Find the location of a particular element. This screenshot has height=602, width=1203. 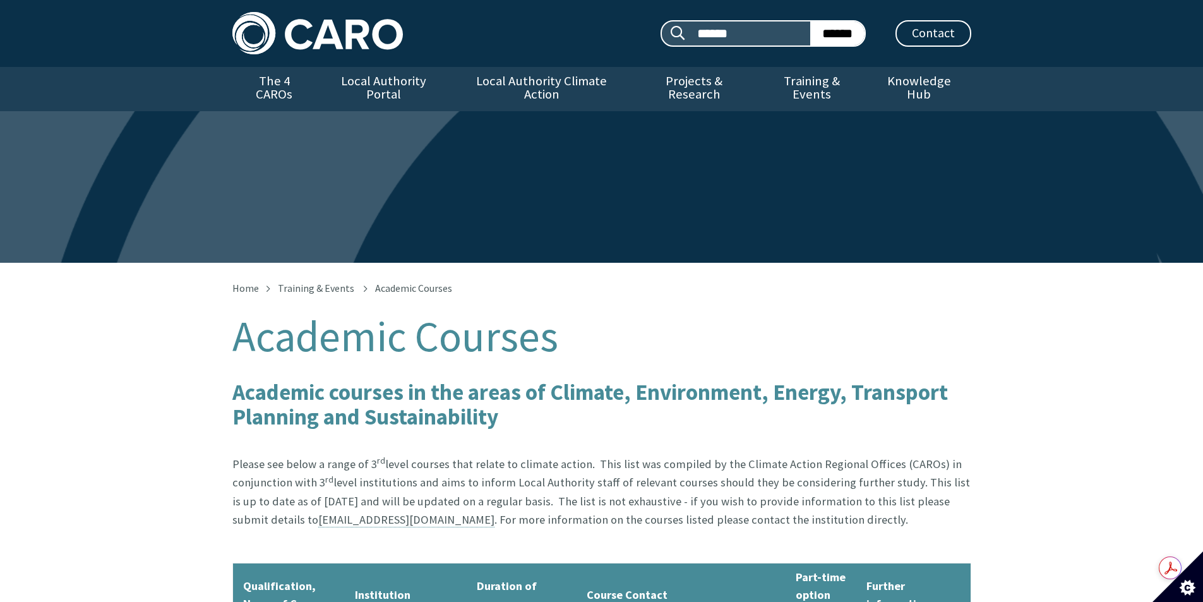

strong: Institution is located at coordinates (383, 594).